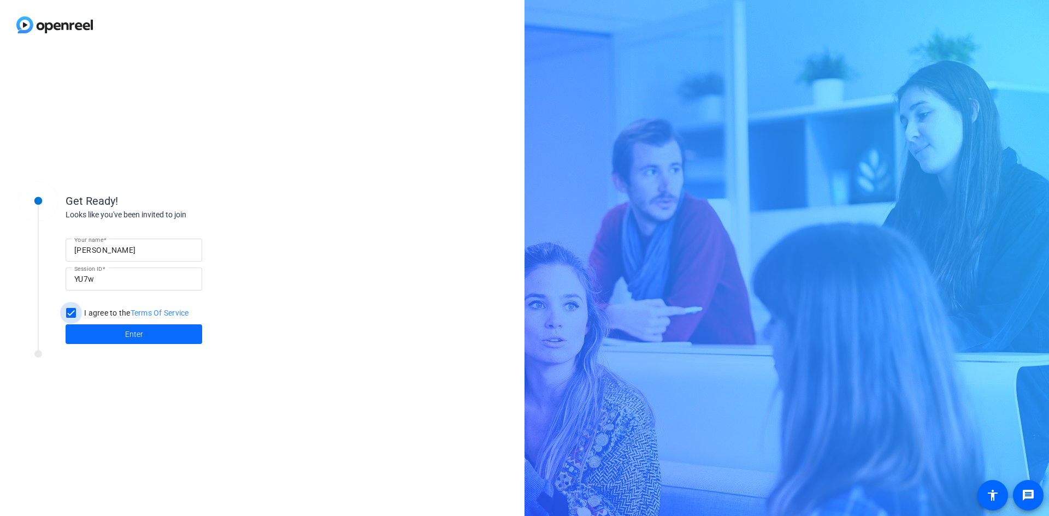 This screenshot has height=516, width=1049. What do you see at coordinates (175, 215) in the screenshot?
I see `div: Looks like you've been invited to join` at bounding box center [175, 215].